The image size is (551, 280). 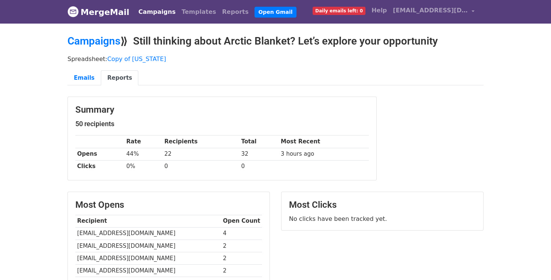 What do you see at coordinates (379, 10) in the screenshot?
I see `a: Help` at bounding box center [379, 10].